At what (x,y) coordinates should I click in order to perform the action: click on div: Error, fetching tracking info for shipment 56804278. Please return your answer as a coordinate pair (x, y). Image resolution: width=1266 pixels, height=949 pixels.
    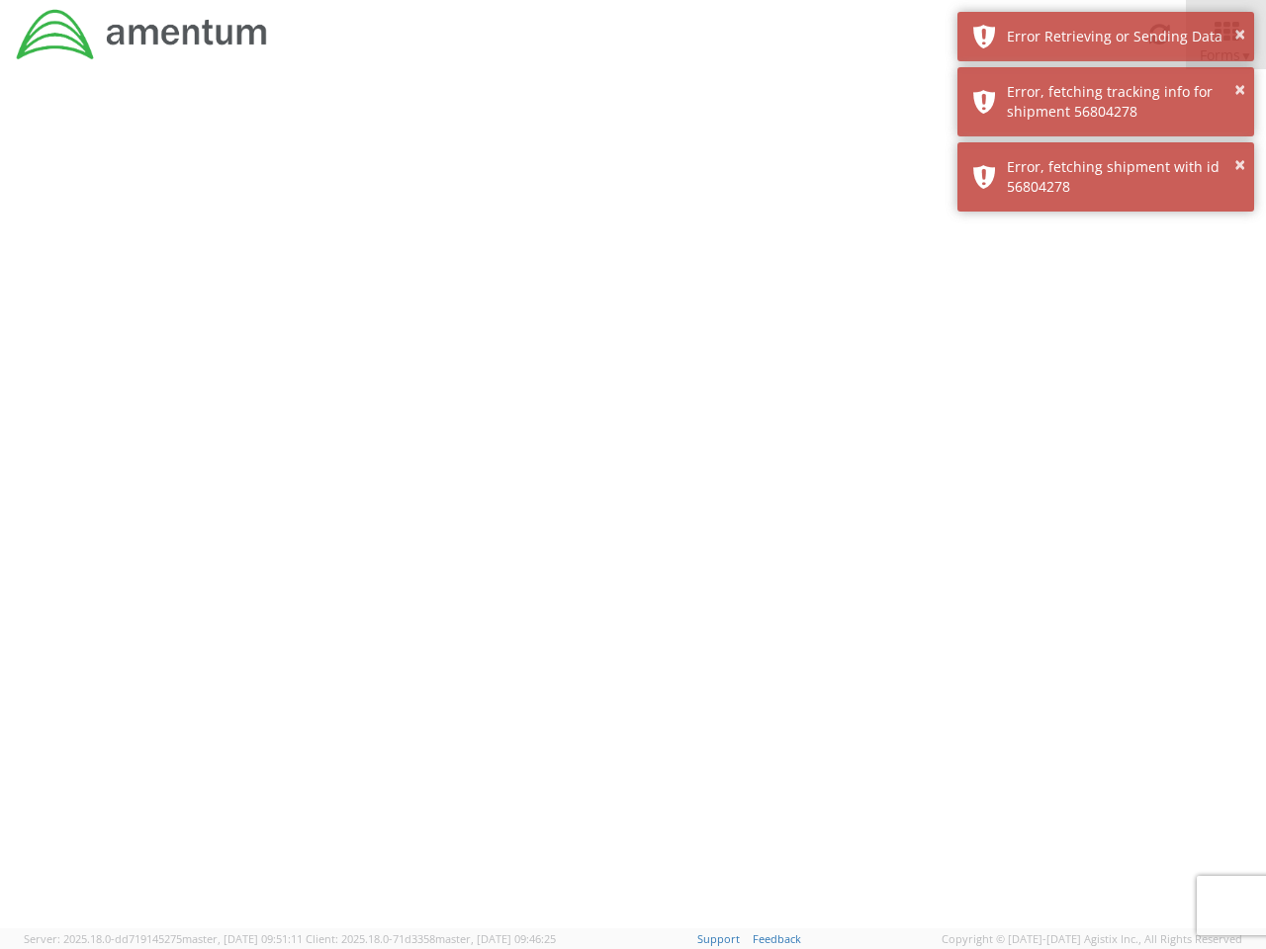
    Looking at the image, I should click on (1122, 102).